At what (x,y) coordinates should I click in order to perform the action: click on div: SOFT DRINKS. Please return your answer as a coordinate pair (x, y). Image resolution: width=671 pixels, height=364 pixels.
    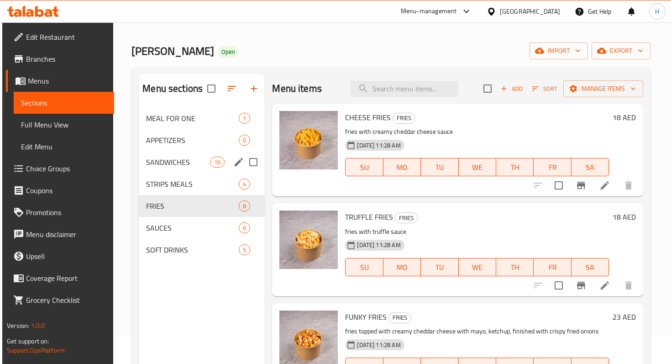
    Looking at the image, I should click on (192, 250).